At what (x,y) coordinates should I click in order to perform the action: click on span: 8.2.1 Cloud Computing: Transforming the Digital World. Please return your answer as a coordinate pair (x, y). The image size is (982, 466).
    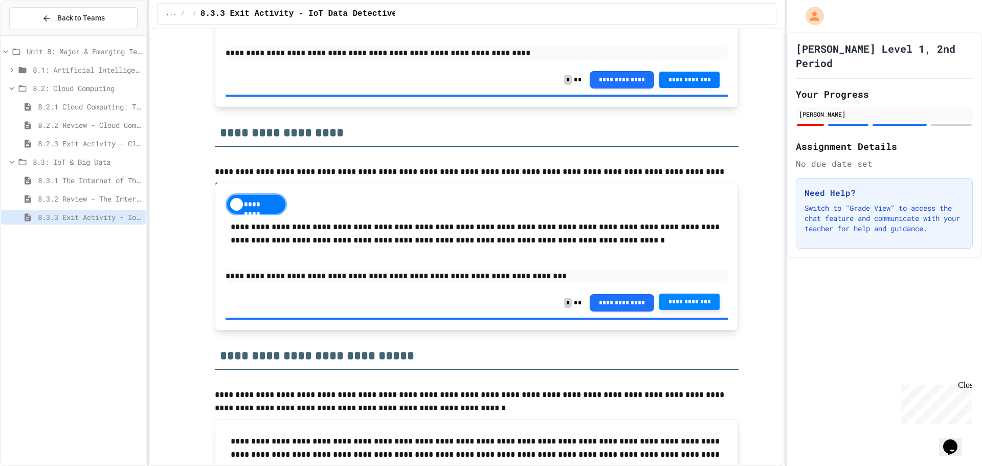
    Looking at the image, I should click on (89, 106).